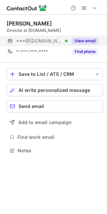 The height and width of the screenshot is (214, 107). What do you see at coordinates (54, 90) in the screenshot?
I see `span: AI write personalized message` at bounding box center [54, 90].